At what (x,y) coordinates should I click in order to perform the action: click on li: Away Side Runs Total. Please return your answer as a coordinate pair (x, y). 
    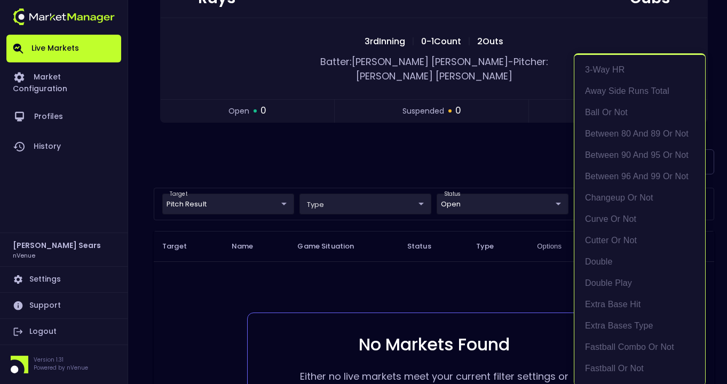
    Looking at the image, I should click on (640, 91).